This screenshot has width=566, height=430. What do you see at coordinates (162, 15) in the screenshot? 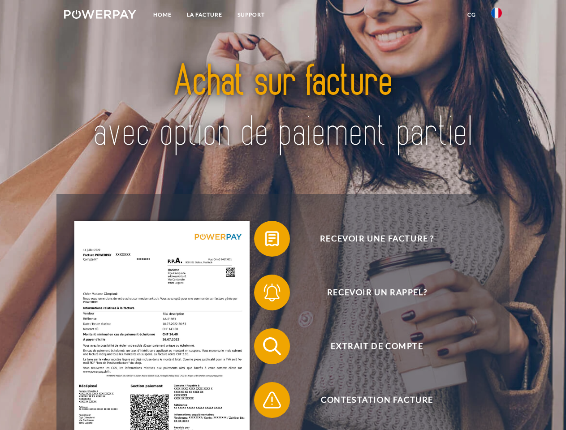
I see `a: Home` at bounding box center [162, 15].